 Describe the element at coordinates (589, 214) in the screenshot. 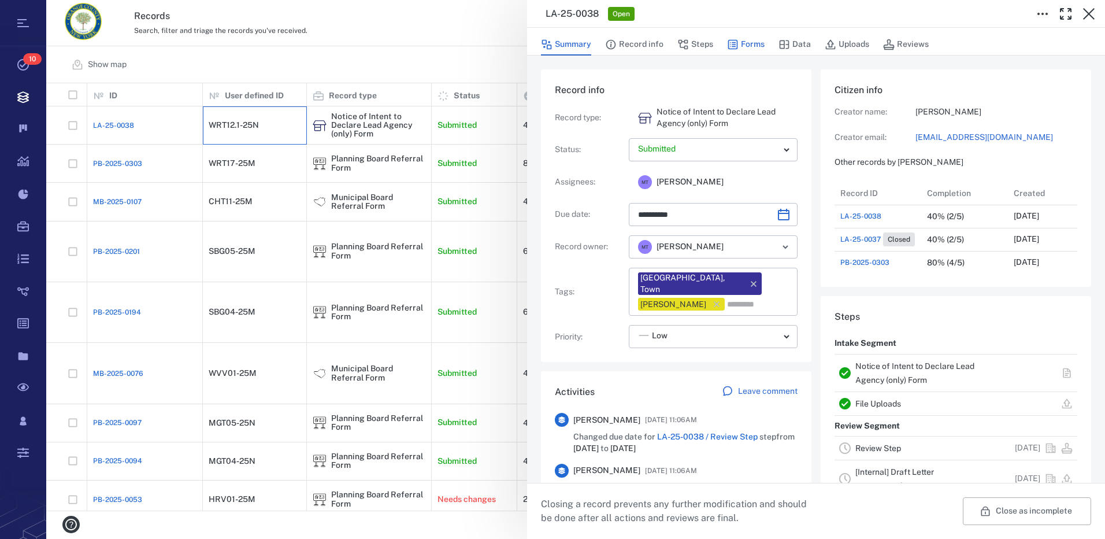

I see `p: Due date :` at that location.